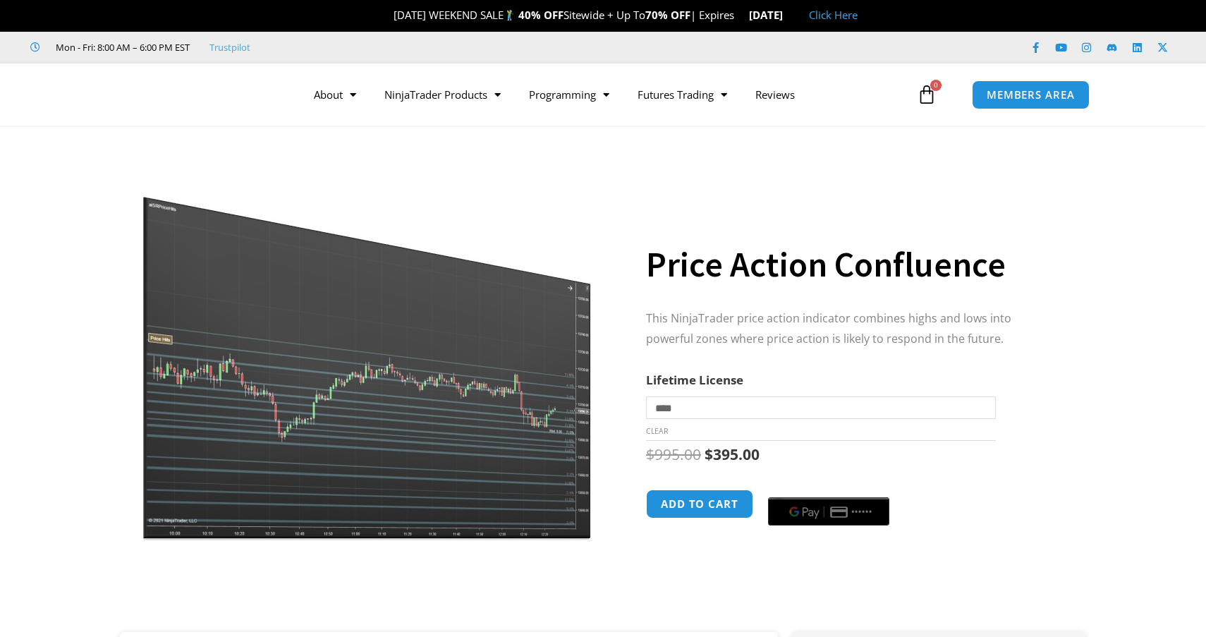 The width and height of the screenshot is (1206, 637). I want to click on a: Futures Trading, so click(682, 94).